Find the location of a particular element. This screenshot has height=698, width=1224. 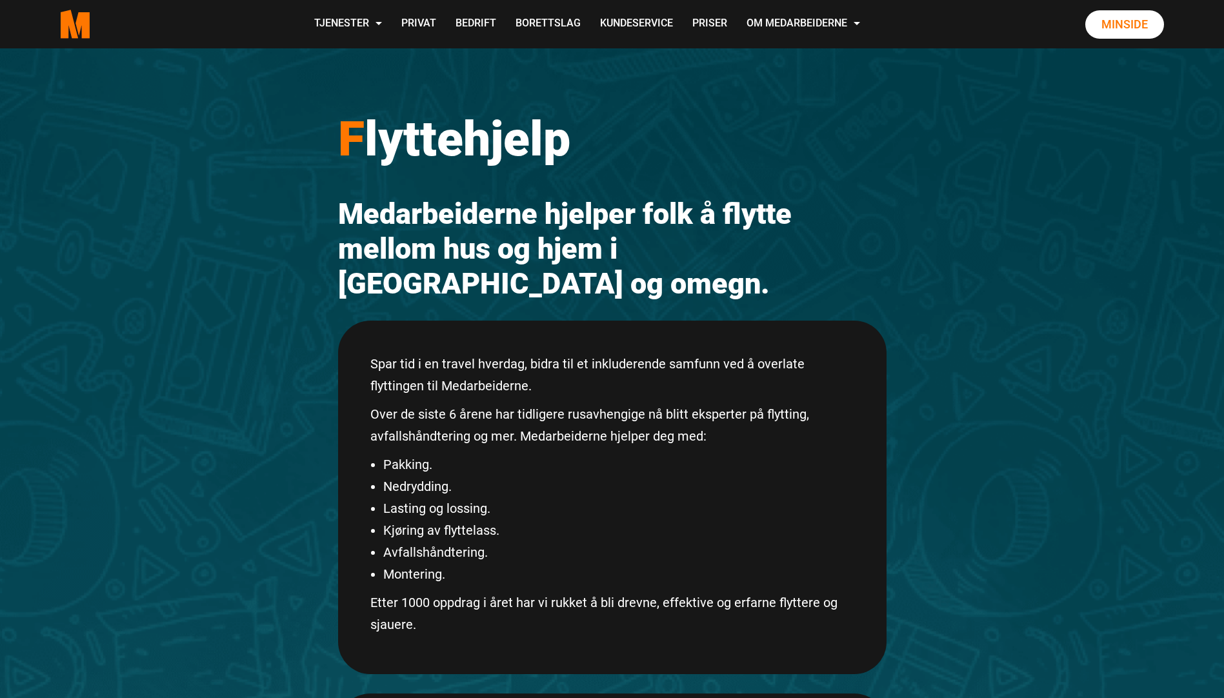

a: Borettslag is located at coordinates (548, 24).